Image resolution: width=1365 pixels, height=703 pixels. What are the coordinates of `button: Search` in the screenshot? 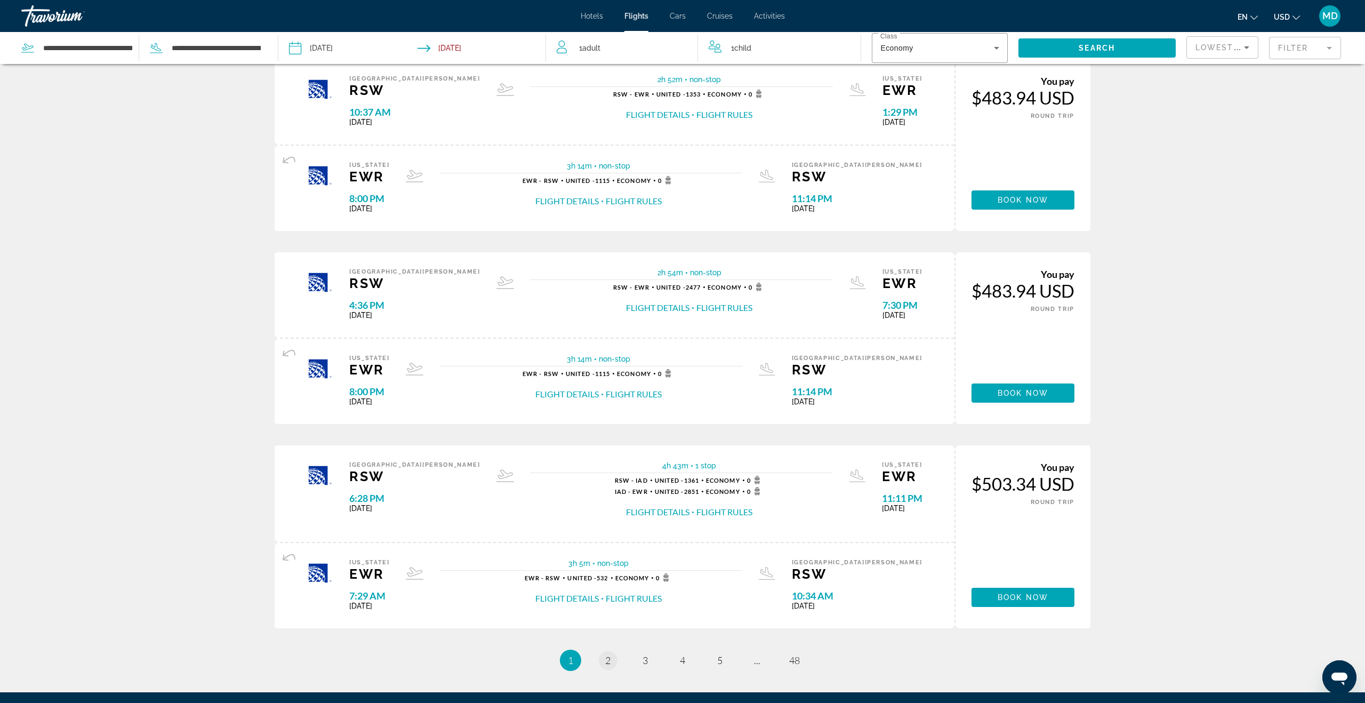 It's located at (1097, 48).